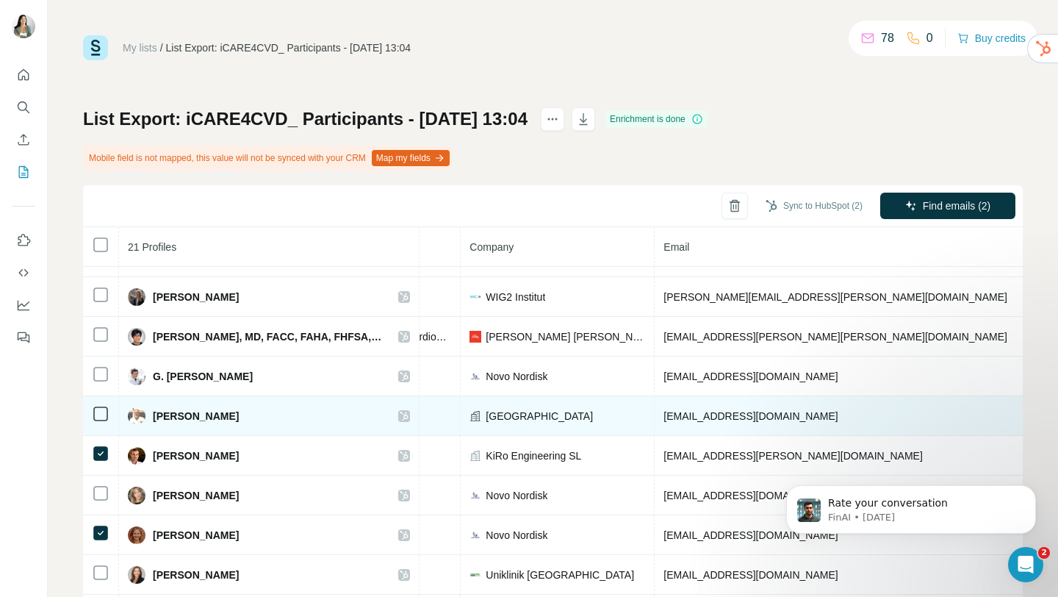 Image resolution: width=1058 pixels, height=597 pixels. I want to click on button: My lists, so click(24, 172).